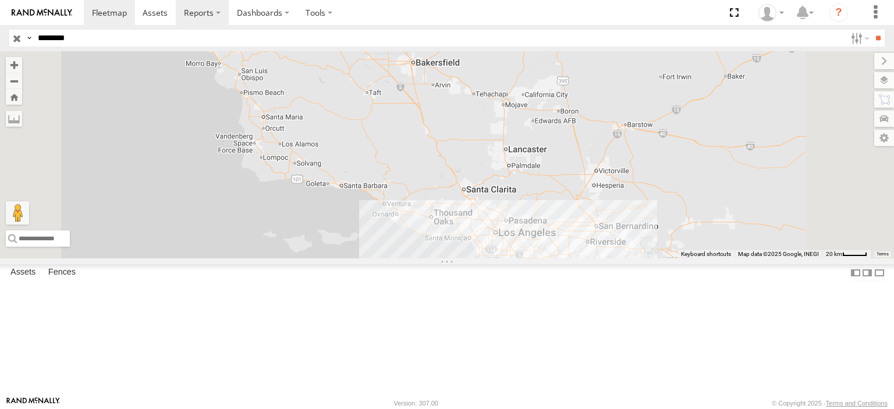 The image size is (894, 409). Describe the element at coordinates (29, 38) in the screenshot. I see `label: Search Query` at that location.